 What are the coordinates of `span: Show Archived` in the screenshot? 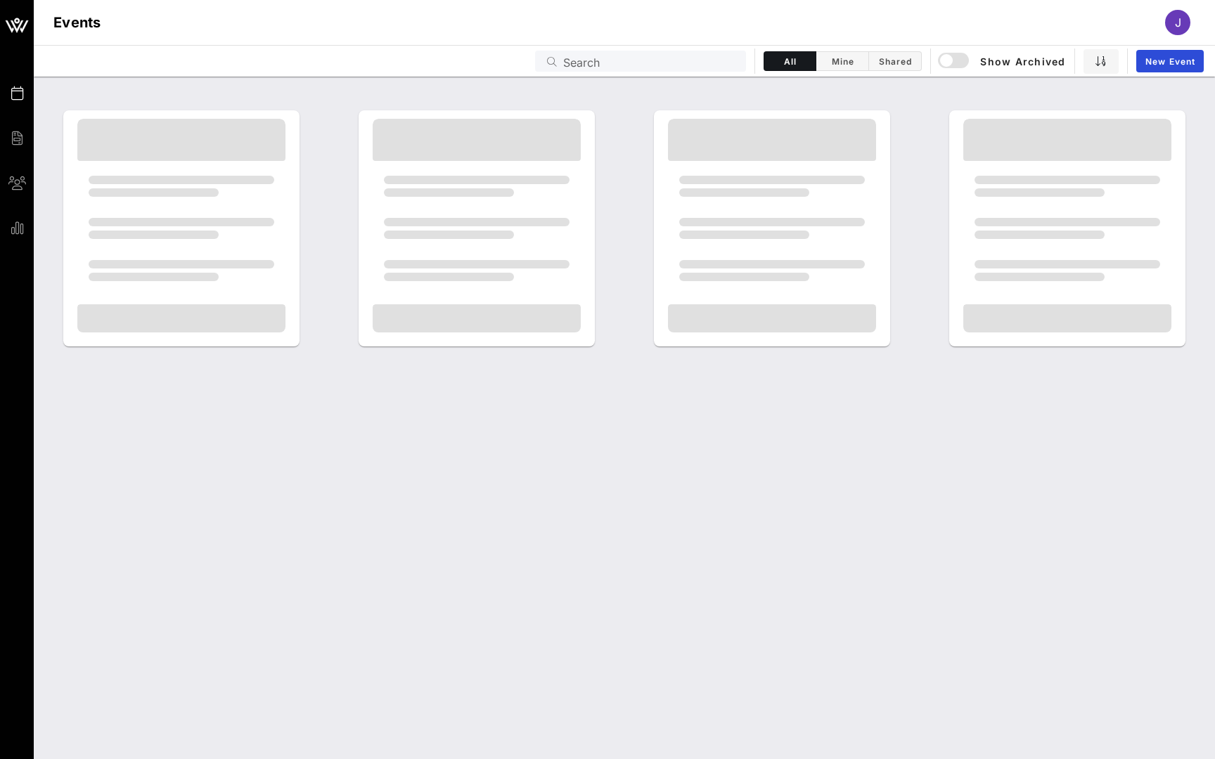 It's located at (1003, 61).